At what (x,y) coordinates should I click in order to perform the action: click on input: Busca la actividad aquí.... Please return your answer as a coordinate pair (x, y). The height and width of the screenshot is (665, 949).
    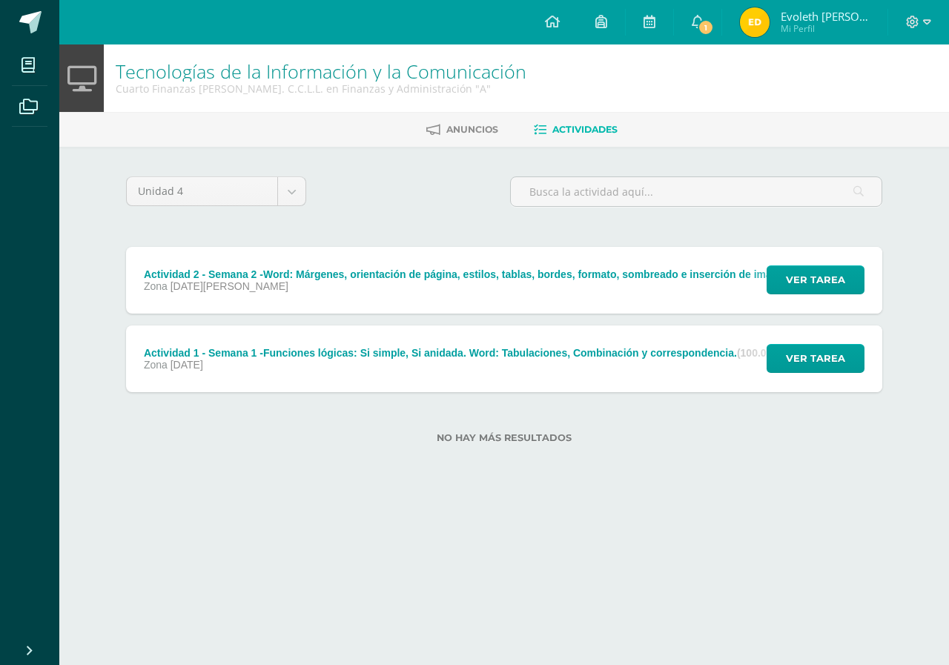
    Looking at the image, I should click on (696, 191).